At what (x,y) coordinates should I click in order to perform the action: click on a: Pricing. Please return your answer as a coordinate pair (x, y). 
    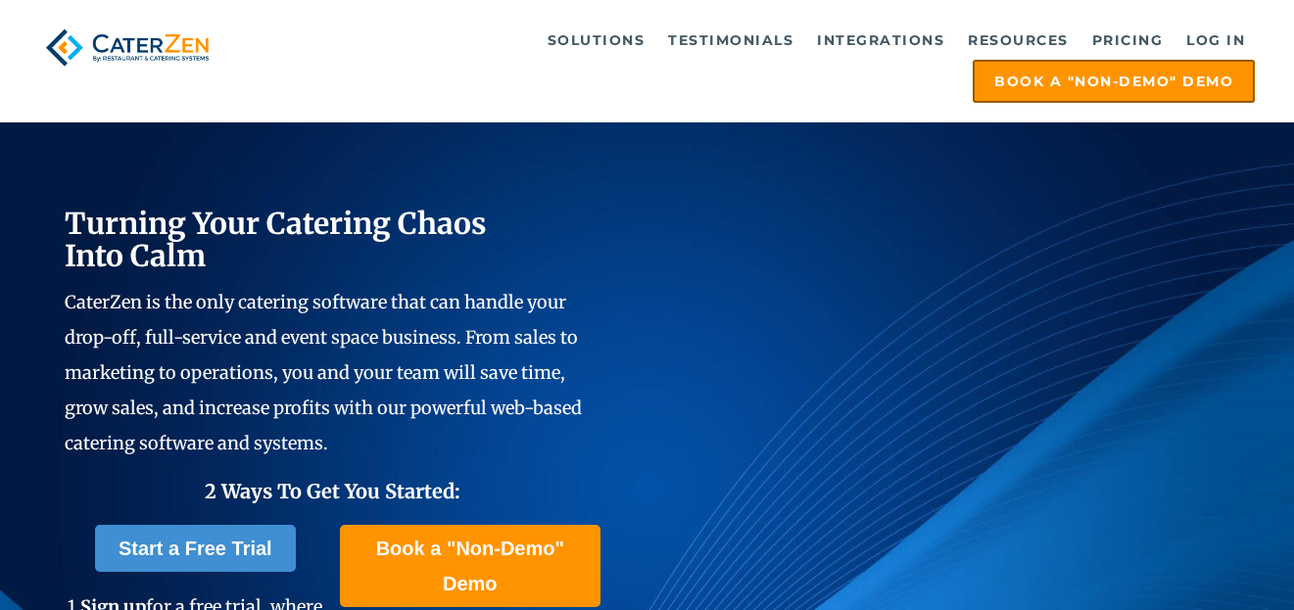
    Looking at the image, I should click on (1127, 40).